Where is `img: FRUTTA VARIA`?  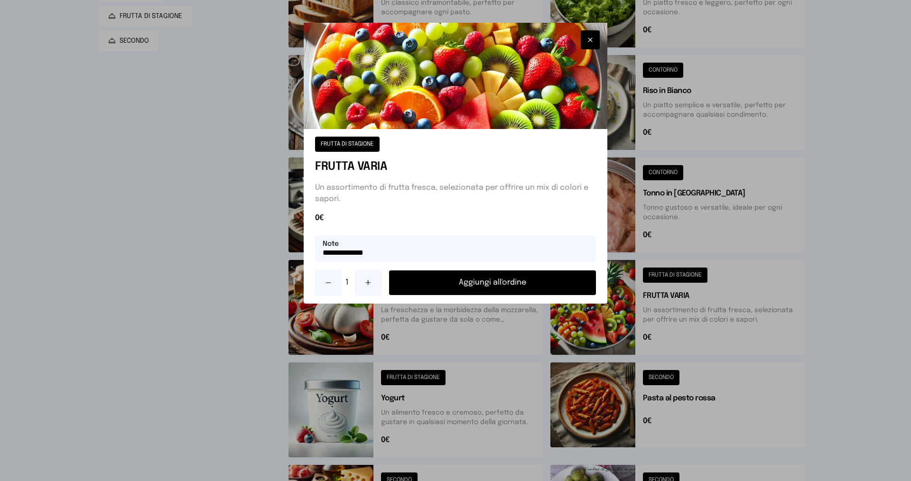 img: FRUTTA VARIA is located at coordinates (455, 76).